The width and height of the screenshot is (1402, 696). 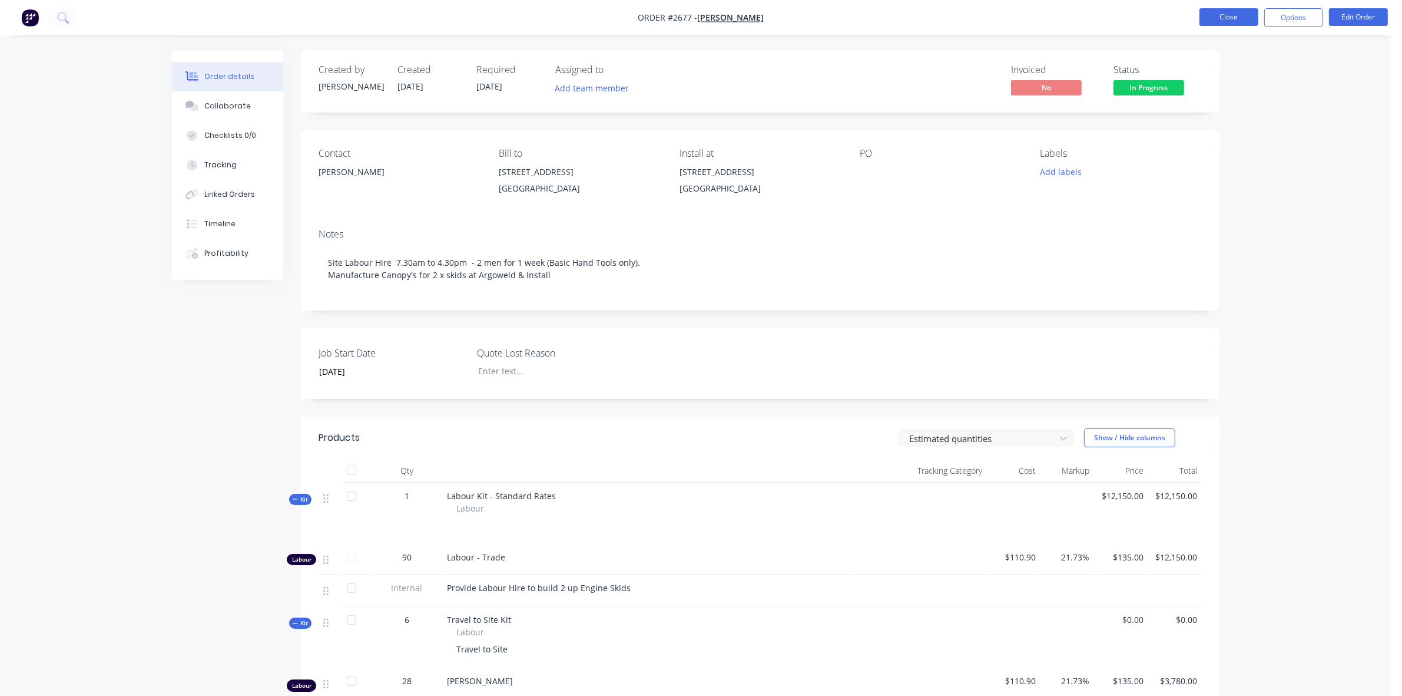 I want to click on button: Collaborate, so click(x=227, y=106).